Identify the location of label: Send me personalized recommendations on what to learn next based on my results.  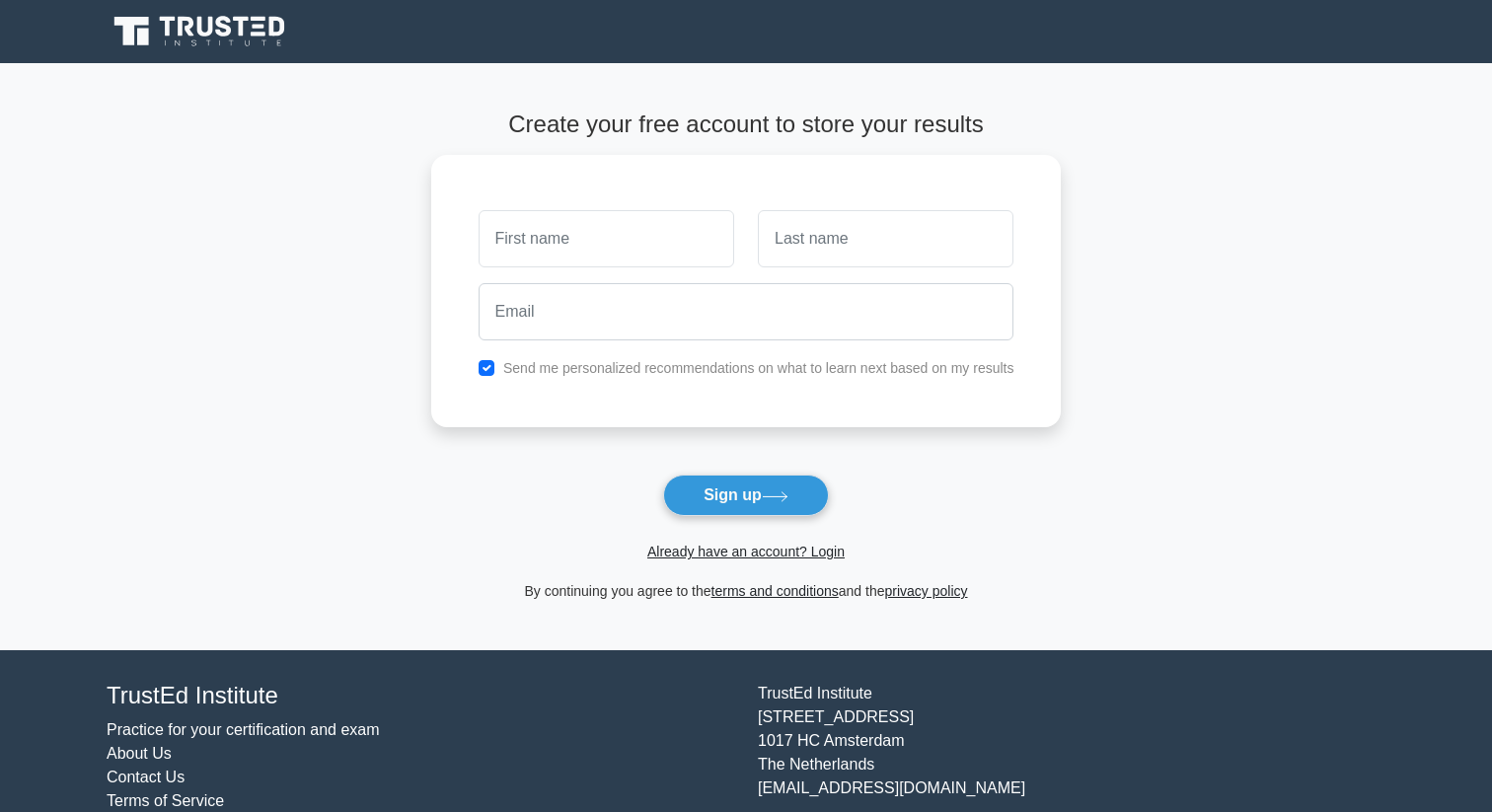
(758, 368).